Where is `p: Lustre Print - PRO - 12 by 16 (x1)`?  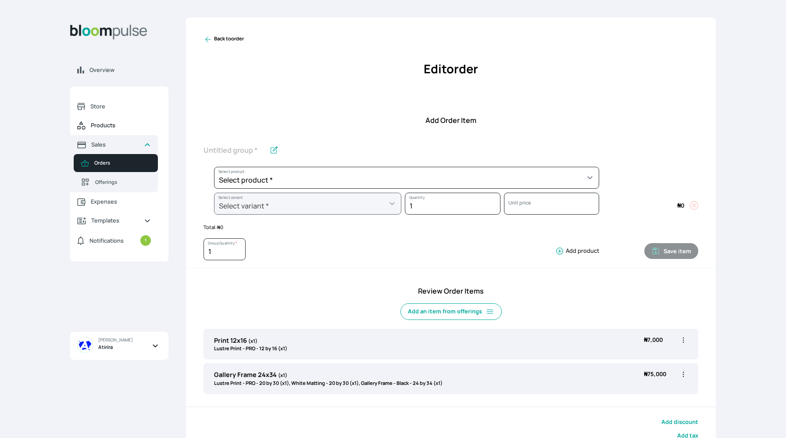 p: Lustre Print - PRO - 12 by 16 (x1) is located at coordinates (250, 348).